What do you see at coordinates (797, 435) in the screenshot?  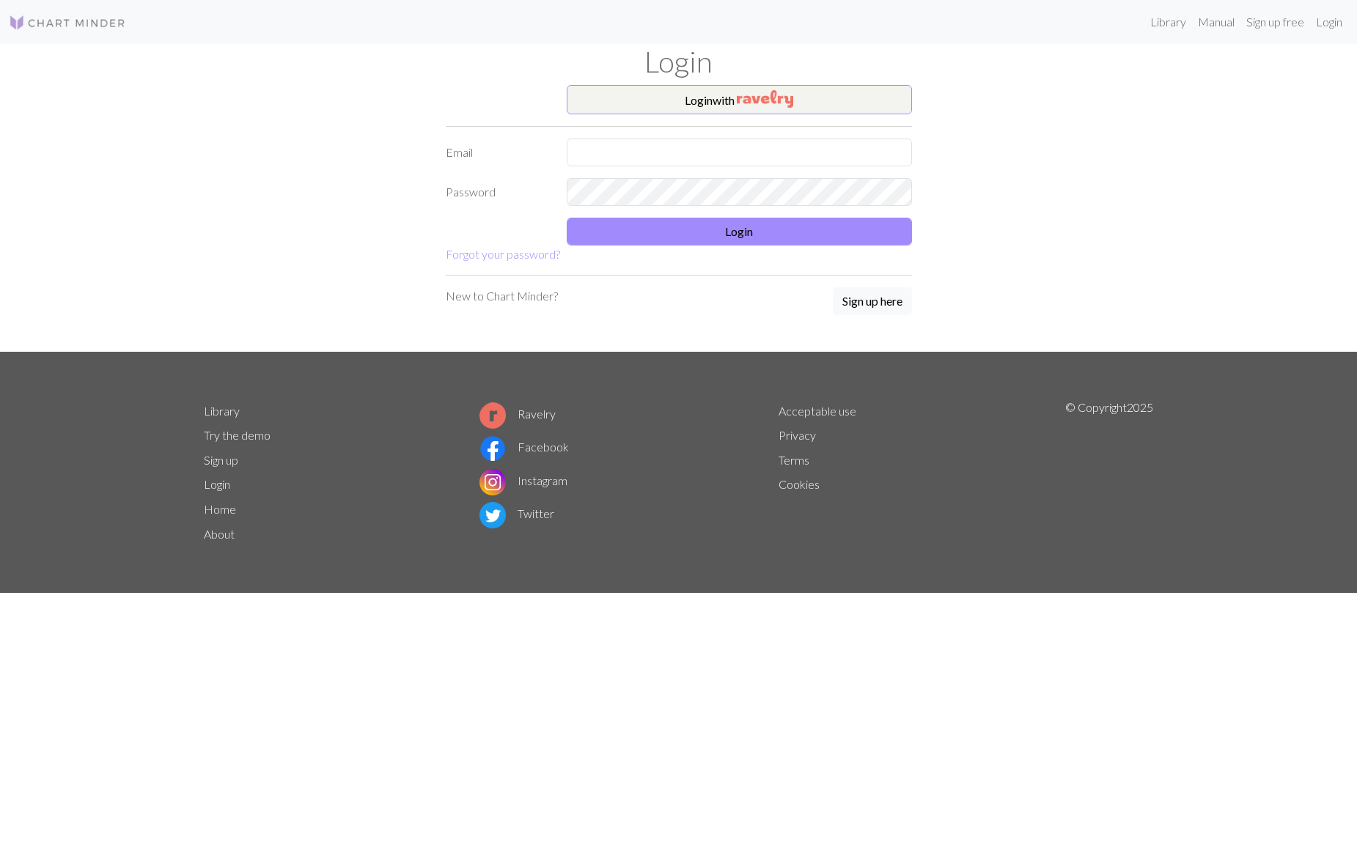 I see `a: Privacy` at bounding box center [797, 435].